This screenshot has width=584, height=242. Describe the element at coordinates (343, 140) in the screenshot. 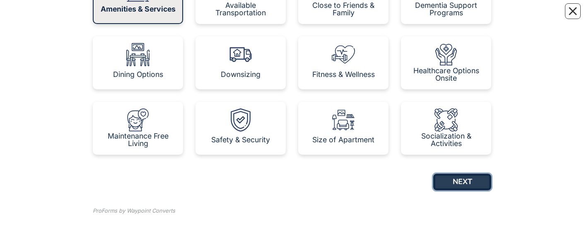

I see `div: Size of Apartment` at that location.